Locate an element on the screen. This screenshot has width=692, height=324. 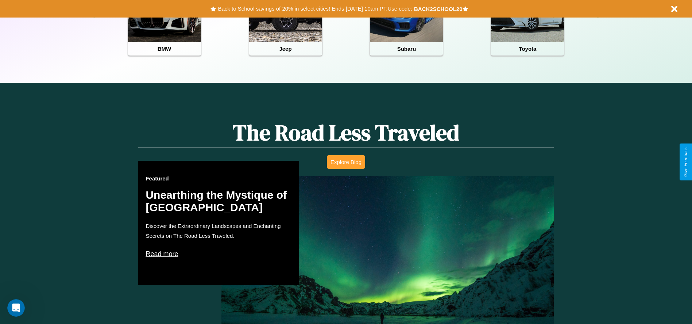
h4: Jeep is located at coordinates (286, 49).